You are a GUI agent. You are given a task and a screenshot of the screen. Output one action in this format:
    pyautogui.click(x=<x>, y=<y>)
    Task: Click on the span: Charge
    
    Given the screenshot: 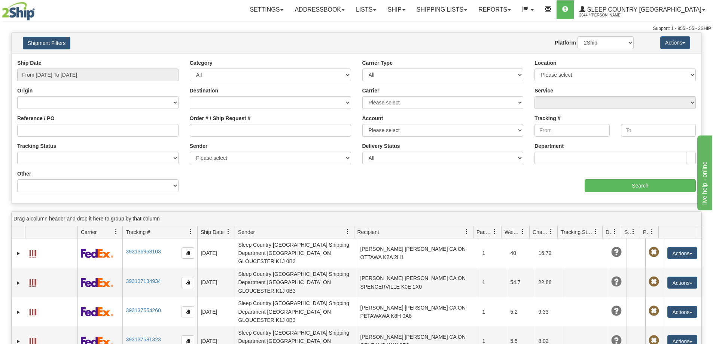 What is the action you would take?
    pyautogui.click(x=541, y=232)
    